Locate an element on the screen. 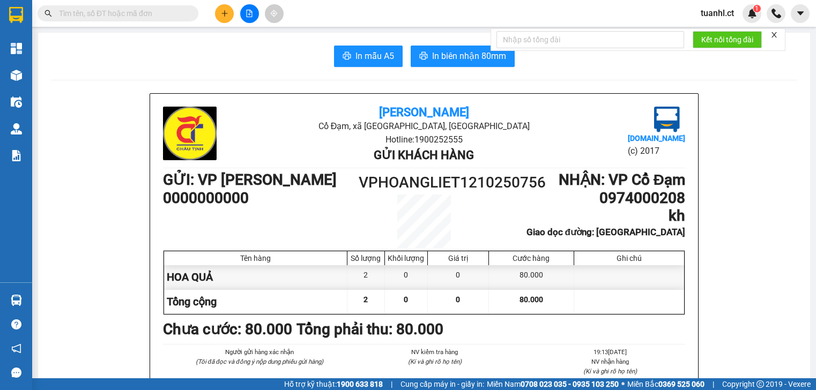 The width and height of the screenshot is (816, 390). img: logo-vxr is located at coordinates (16, 15).